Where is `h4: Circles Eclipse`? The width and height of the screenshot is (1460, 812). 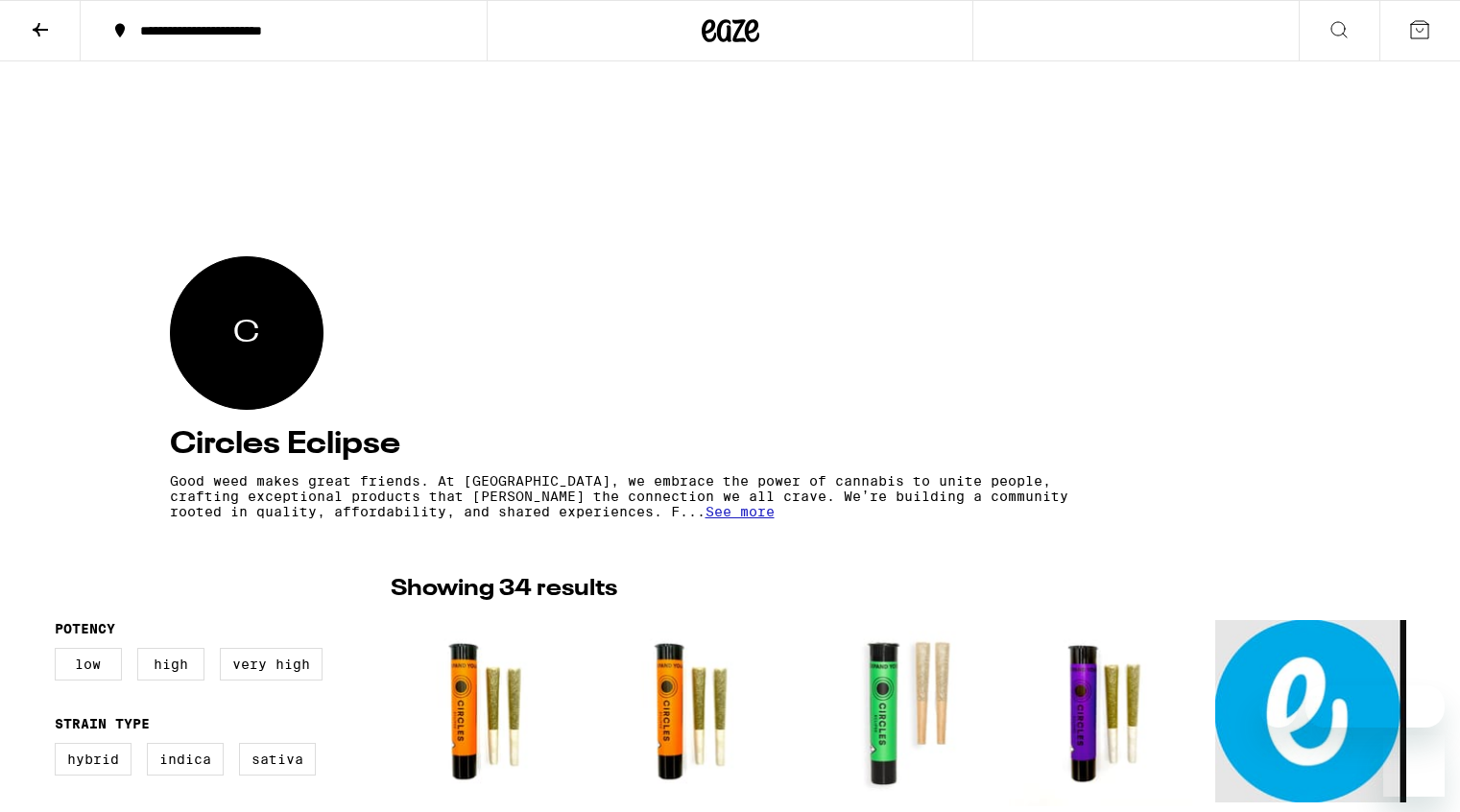 h4: Circles Eclipse is located at coordinates (730, 444).